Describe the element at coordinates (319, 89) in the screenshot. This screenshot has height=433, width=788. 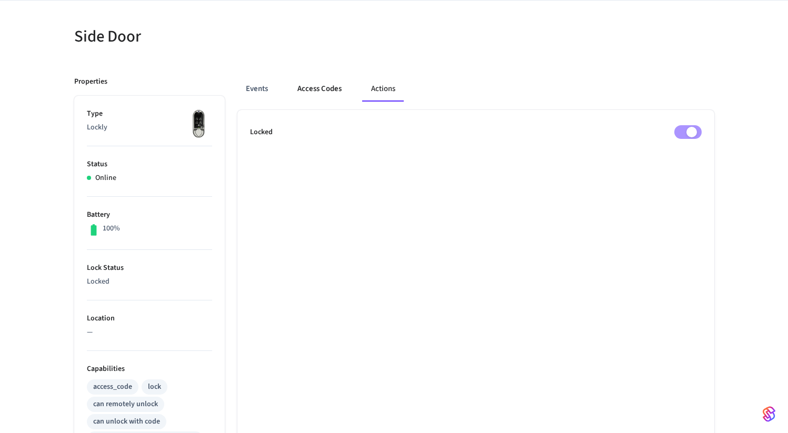
I see `button: Access Codes` at that location.